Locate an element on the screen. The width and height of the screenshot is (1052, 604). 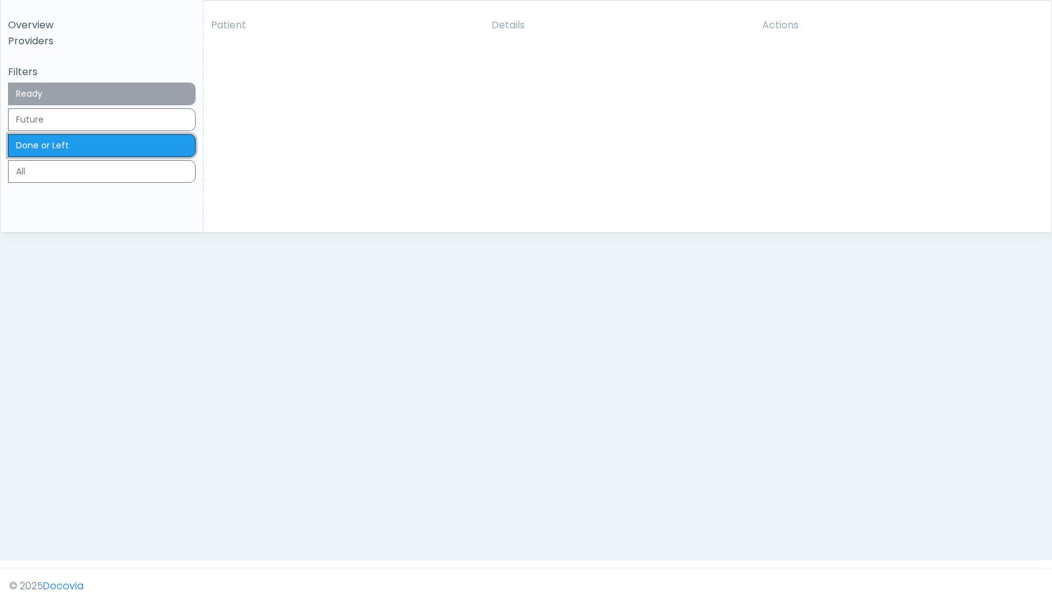
div: Basic example is located at coordinates (102, 134).